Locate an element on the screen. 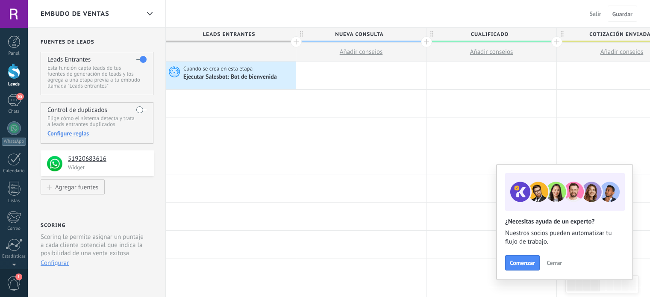  span: Nuestros socios pueden automatizar tu flujo de trabajo. is located at coordinates (565, 238).